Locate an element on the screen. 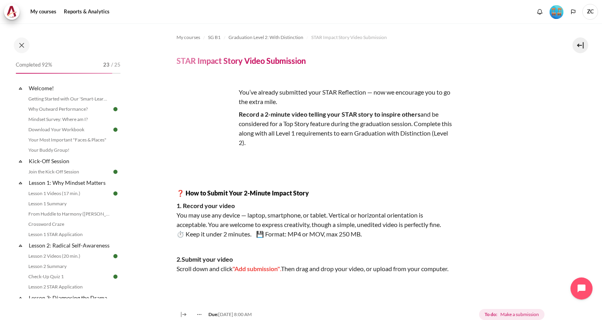 Image resolution: width=602 pixels, height=320 pixels. a: Check-Up Quiz 1 is located at coordinates (69, 277).